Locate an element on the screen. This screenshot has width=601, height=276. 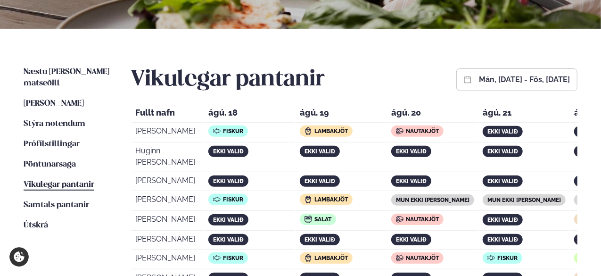
th: ágú. 21 is located at coordinates (524, 114).